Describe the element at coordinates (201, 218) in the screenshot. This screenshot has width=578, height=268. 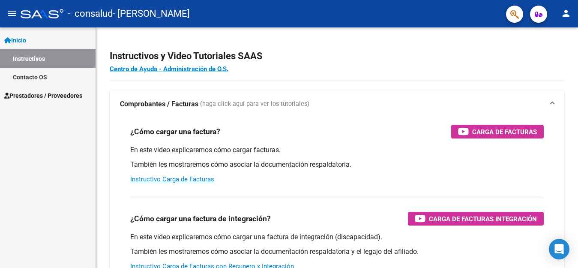
I see `h3: ¿Cómo cargar una factura de integración?` at that location.